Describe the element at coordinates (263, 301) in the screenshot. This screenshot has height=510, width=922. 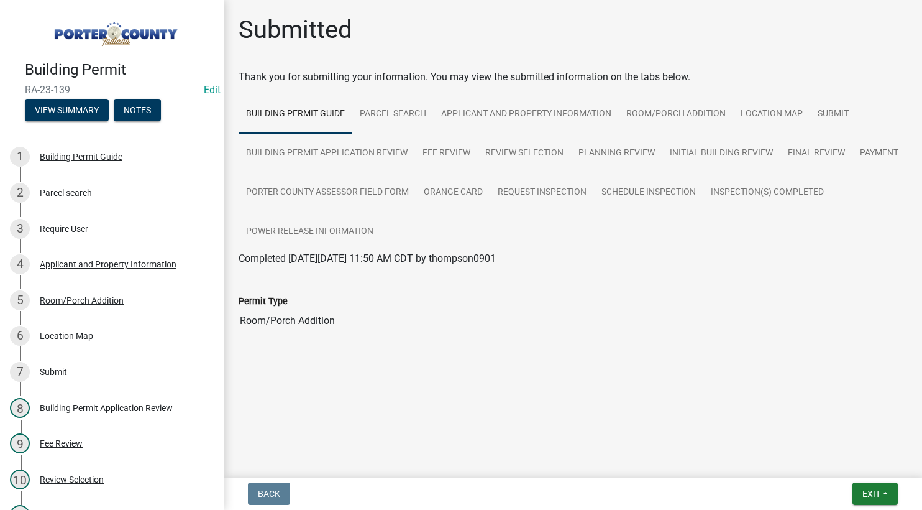
I see `label: Permit Type` at that location.